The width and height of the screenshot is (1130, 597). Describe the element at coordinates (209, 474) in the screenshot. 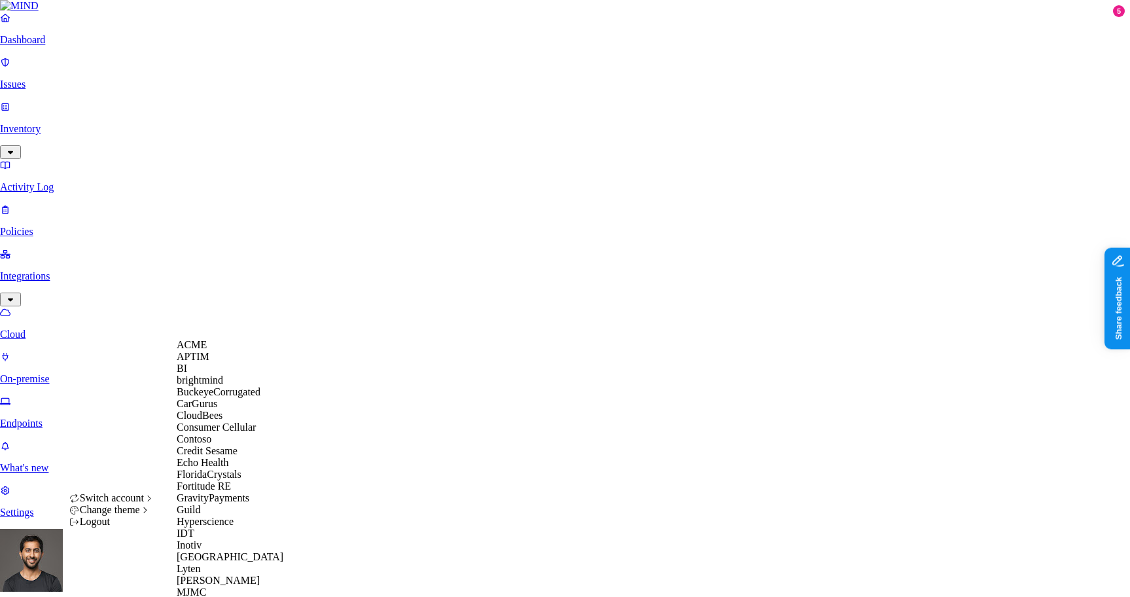

I see `span: FloridaCrystals` at that location.